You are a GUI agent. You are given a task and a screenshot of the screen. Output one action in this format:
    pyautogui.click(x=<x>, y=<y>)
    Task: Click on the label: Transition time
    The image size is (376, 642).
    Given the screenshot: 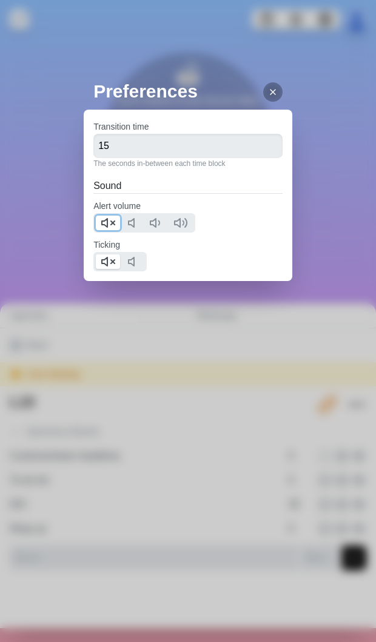 What is the action you would take?
    pyautogui.click(x=121, y=127)
    